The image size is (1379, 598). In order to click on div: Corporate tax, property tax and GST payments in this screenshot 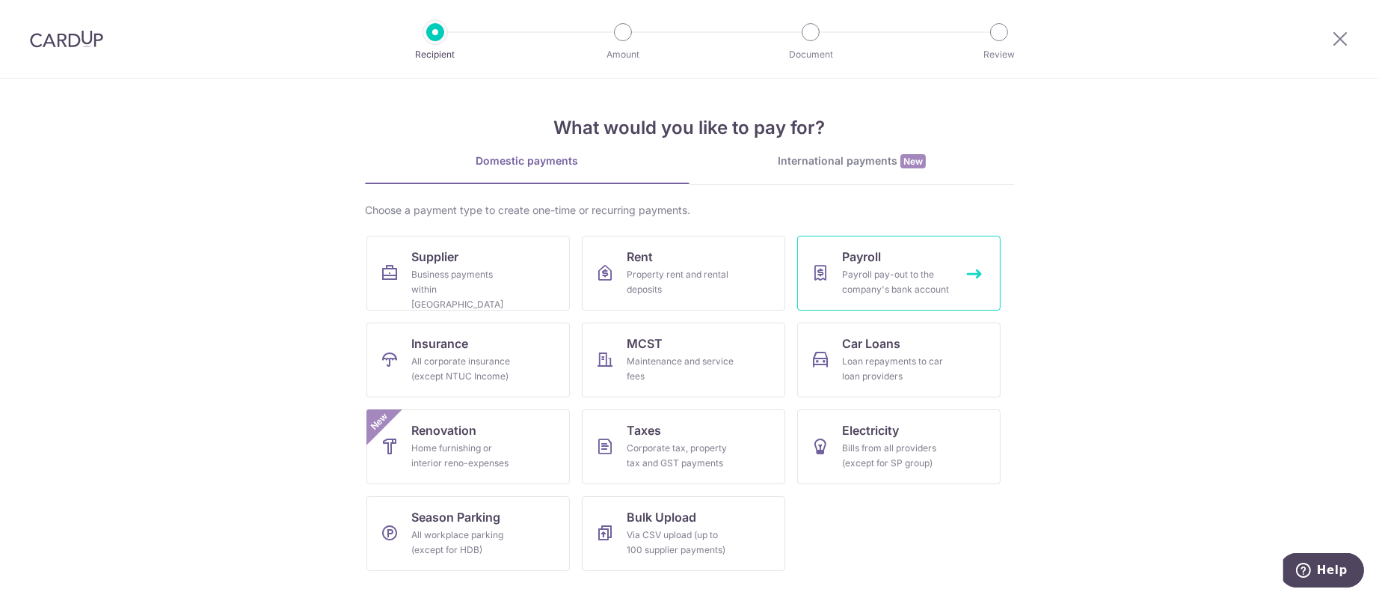, I will do `click(681, 455)`.